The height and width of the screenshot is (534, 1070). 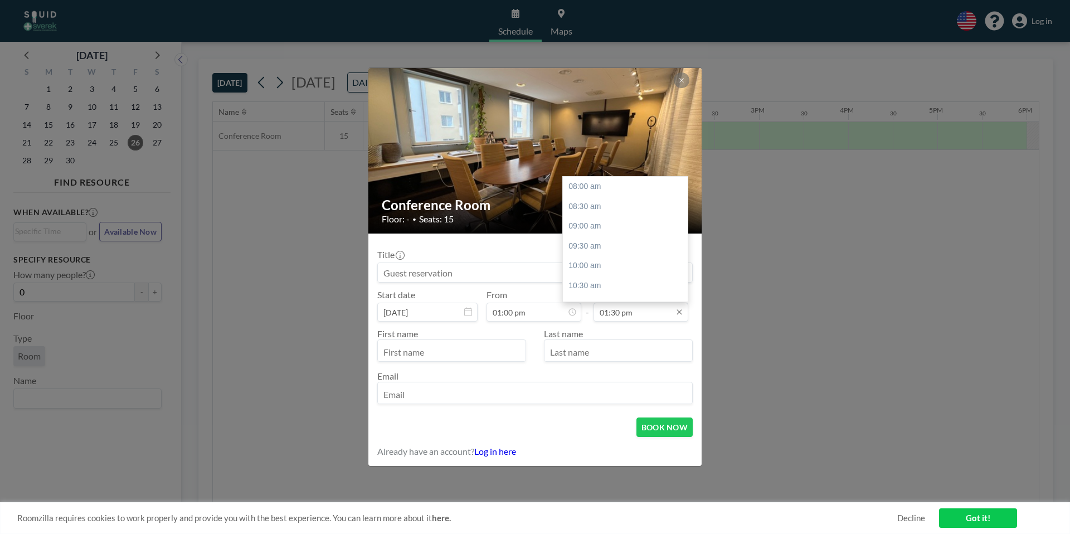 What do you see at coordinates (628, 286) in the screenshot?
I see `div: 10:30 am` at bounding box center [628, 286].